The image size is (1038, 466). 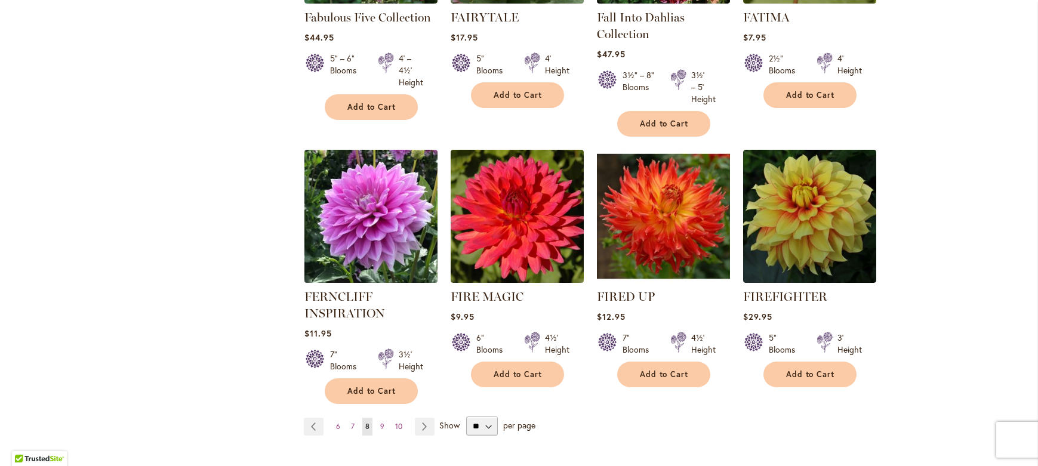 I want to click on div: 2½" Blooms, so click(x=786, y=64).